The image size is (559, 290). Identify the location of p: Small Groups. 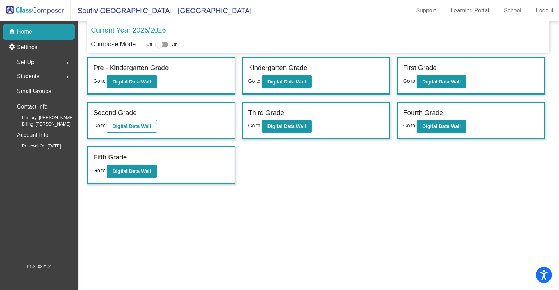
(34, 91).